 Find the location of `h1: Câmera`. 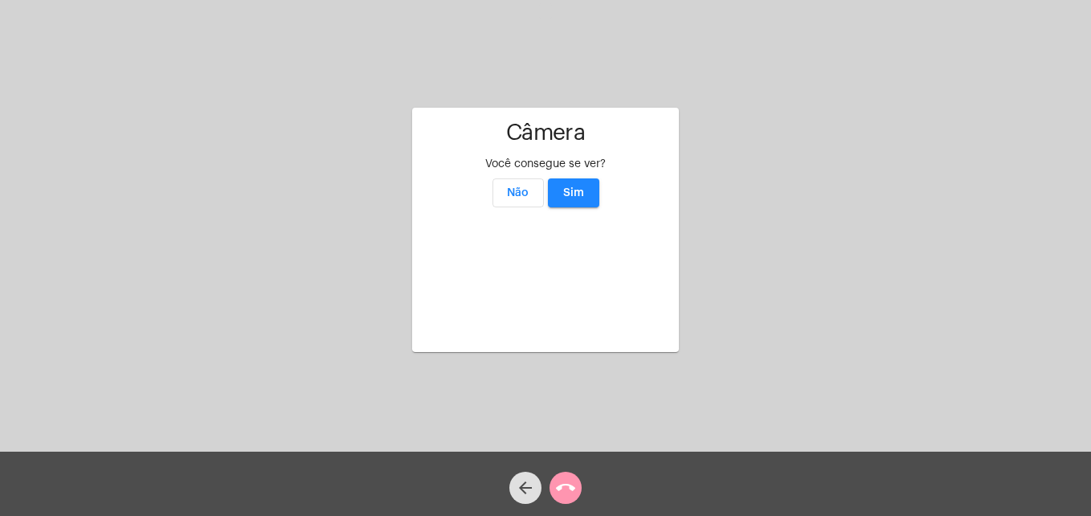

h1: Câmera is located at coordinates (545, 133).